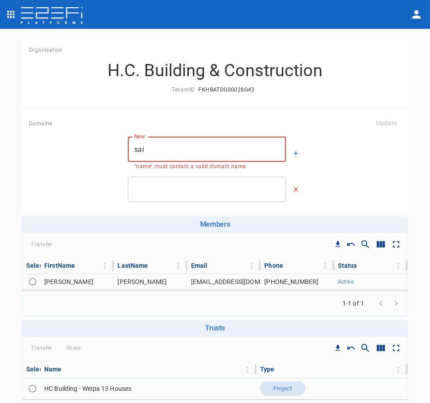 The height and width of the screenshot is (403, 430). I want to click on span: FKHBATDG00028G43, so click(226, 90).